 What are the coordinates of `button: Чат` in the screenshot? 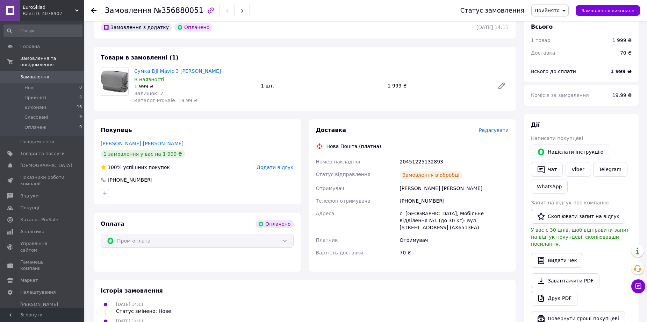 It's located at (547, 169).